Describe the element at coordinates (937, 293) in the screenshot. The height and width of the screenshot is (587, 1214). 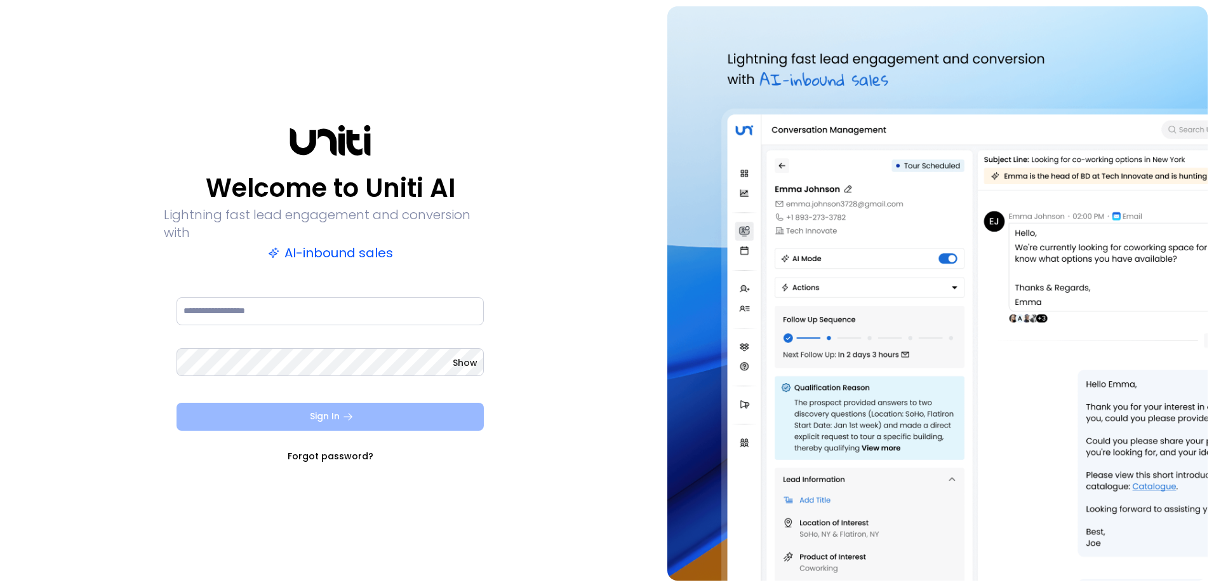
I see `img: auth-hero.png` at that location.